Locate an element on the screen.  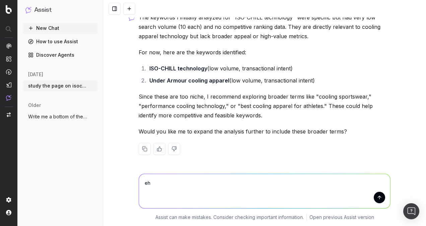
img: Intelligence is located at coordinates (9, 59).